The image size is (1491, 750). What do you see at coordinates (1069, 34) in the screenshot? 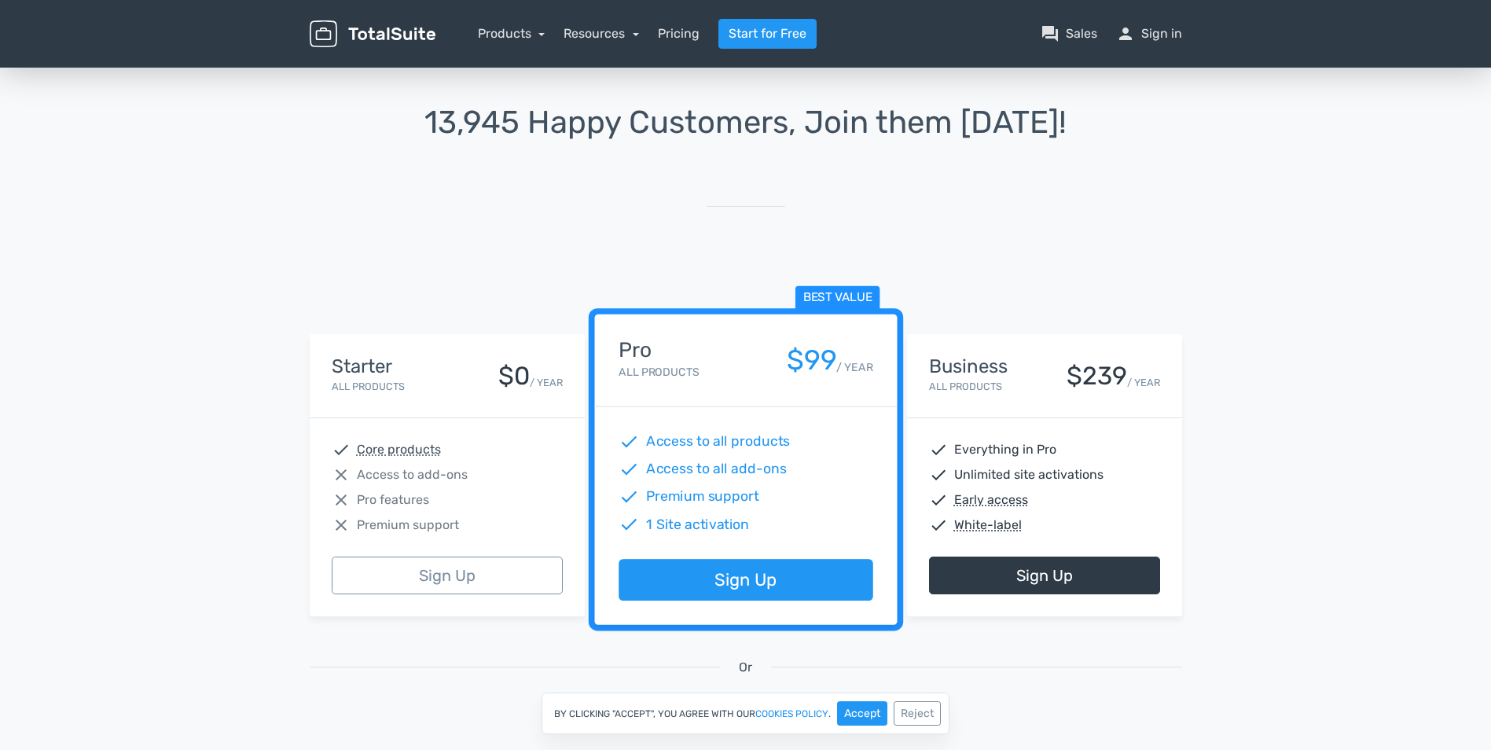
I see `a: question_answerSales` at bounding box center [1069, 34].